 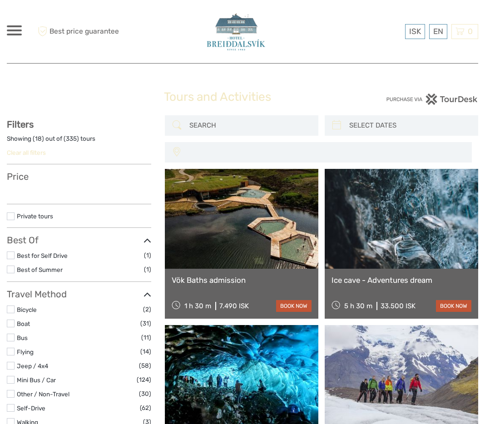 What do you see at coordinates (36, 380) in the screenshot?
I see `a: Mini Bus / Car` at bounding box center [36, 380].